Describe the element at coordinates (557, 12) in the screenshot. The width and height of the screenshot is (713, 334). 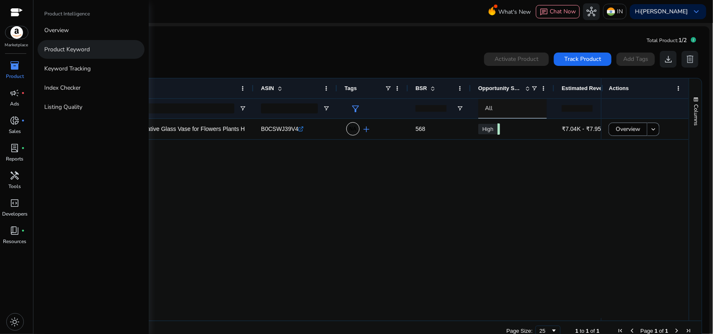
I see `button: chatChat Now` at that location.